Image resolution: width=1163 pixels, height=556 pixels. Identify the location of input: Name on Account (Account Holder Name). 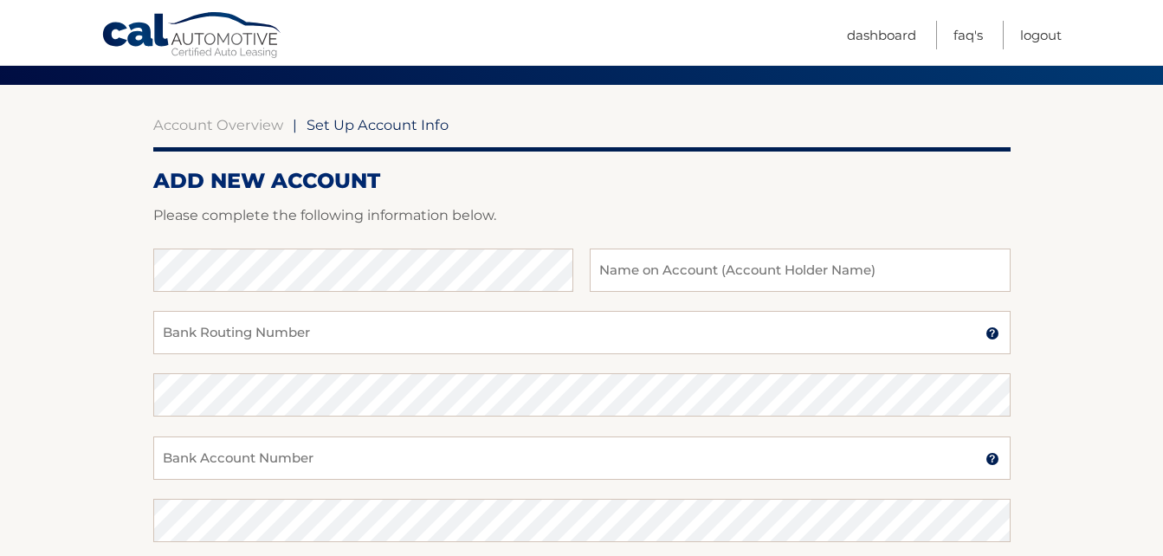
(799, 270).